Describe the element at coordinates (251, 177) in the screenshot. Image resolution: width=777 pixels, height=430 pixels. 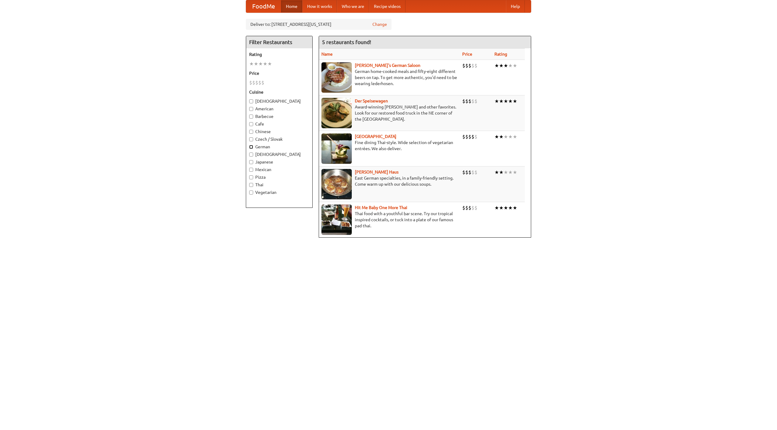
I see `input: Pizza` at that location.